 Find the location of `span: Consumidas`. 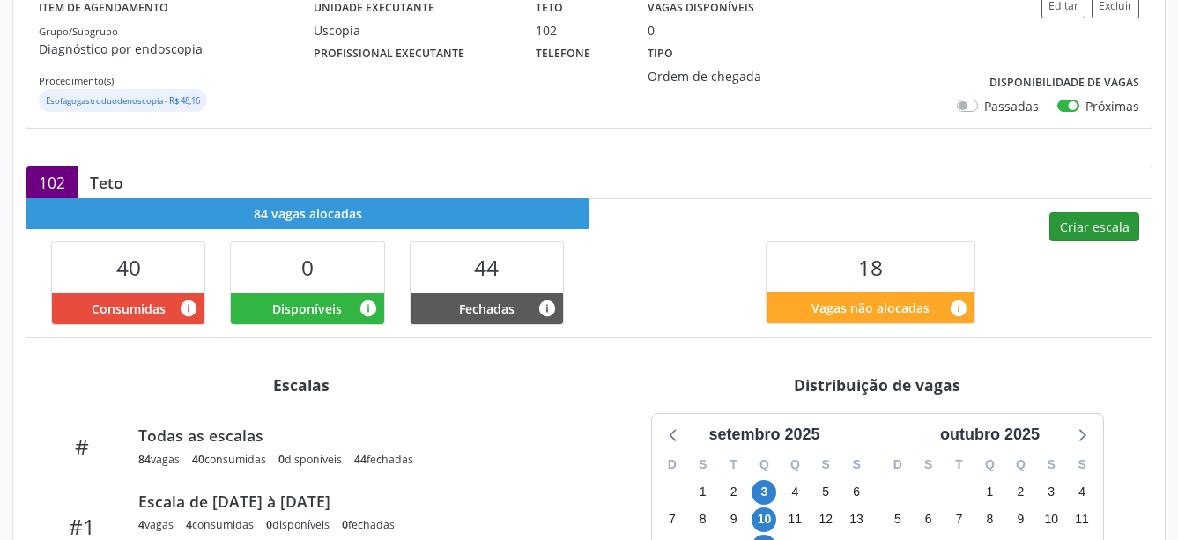

span: Consumidas is located at coordinates (129, 308).